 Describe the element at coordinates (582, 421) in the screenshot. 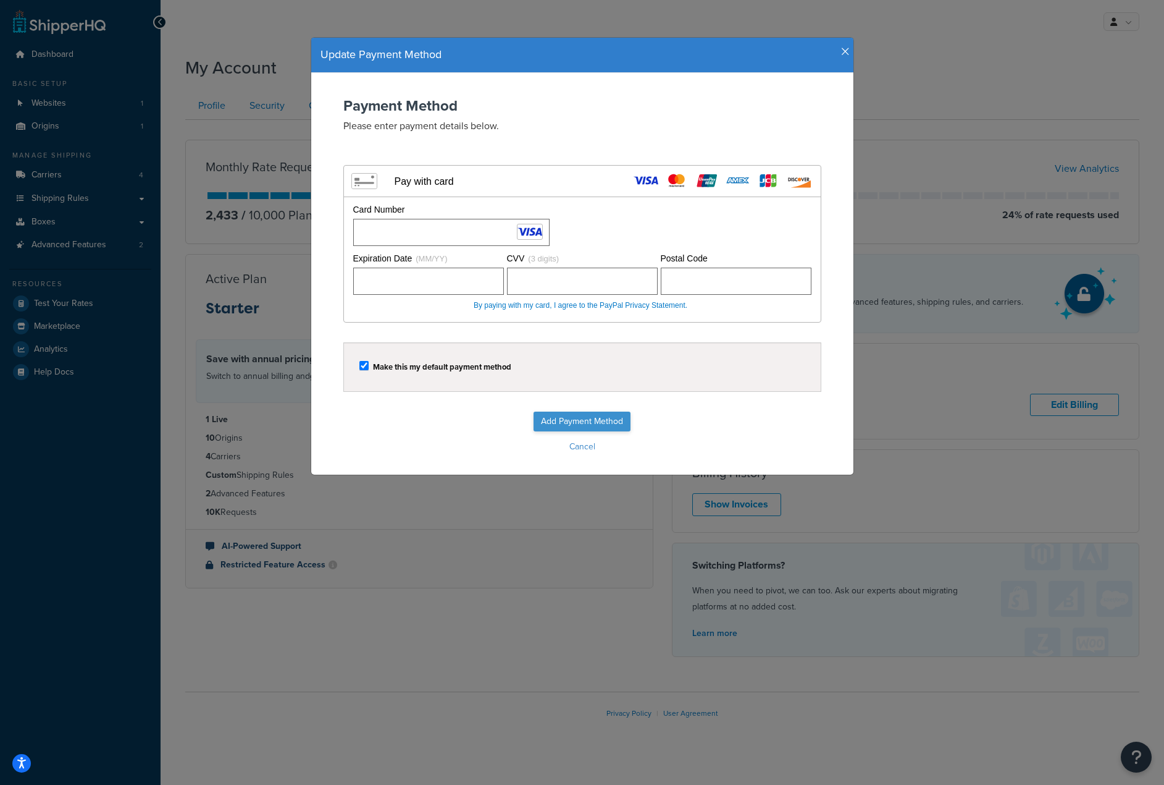

I see `input: Add Payment Method` at that location.